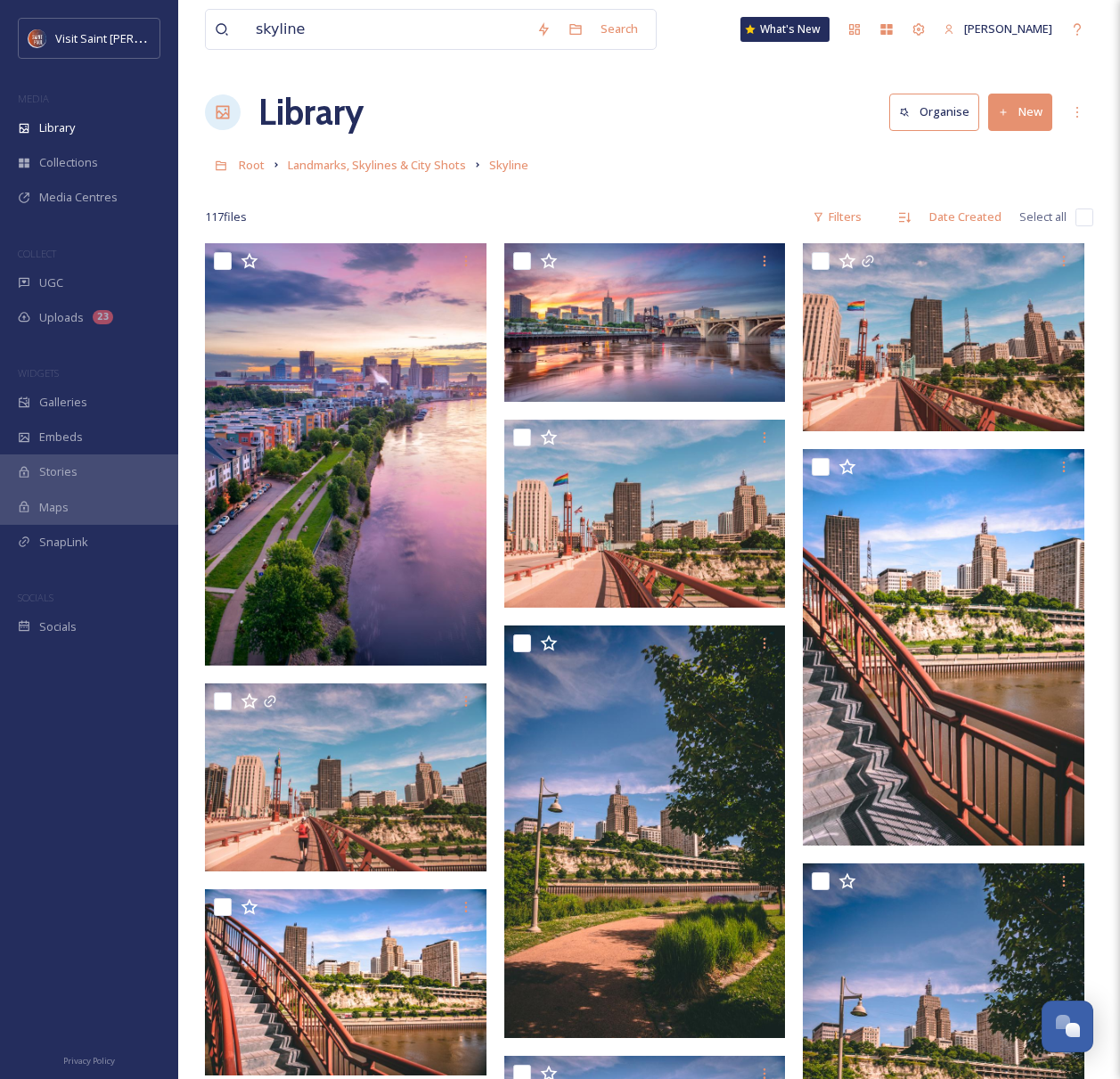 The image size is (1120, 1079). What do you see at coordinates (311, 112) in the screenshot?
I see `h1: Library` at bounding box center [311, 112].